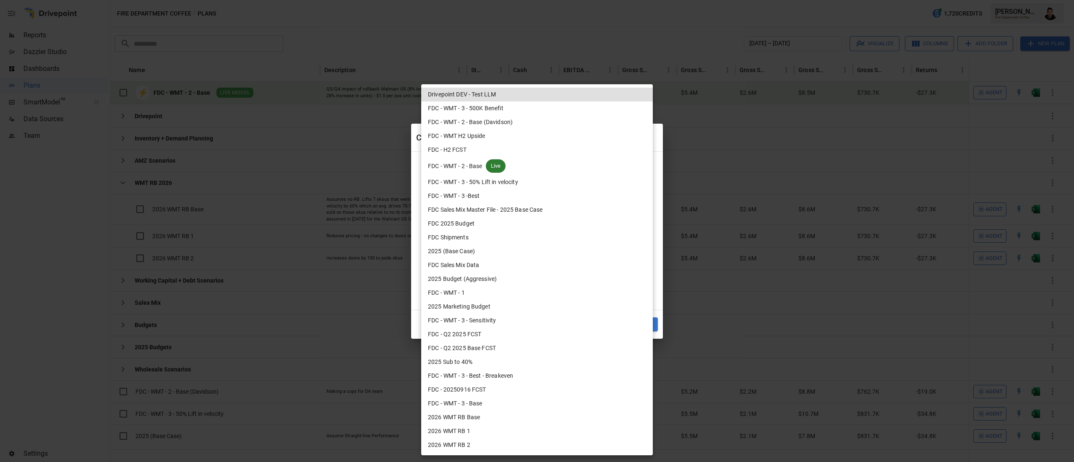  Describe the element at coordinates (453, 265) in the screenshot. I see `span: FDC Sales Mix Data` at that location.